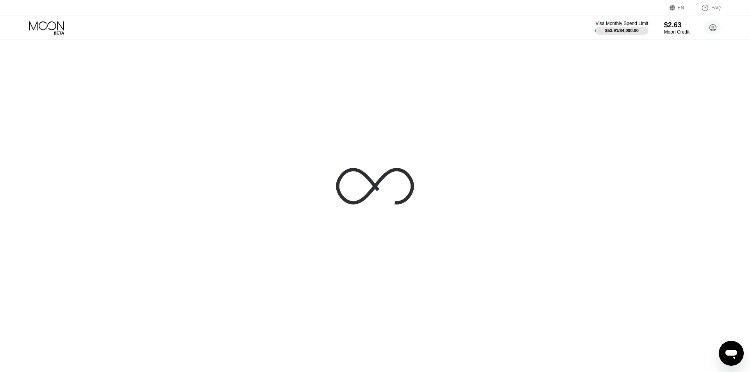 The height and width of the screenshot is (372, 750). Describe the element at coordinates (676, 28) in the screenshot. I see `div: $2.63Moon Credit` at that location.